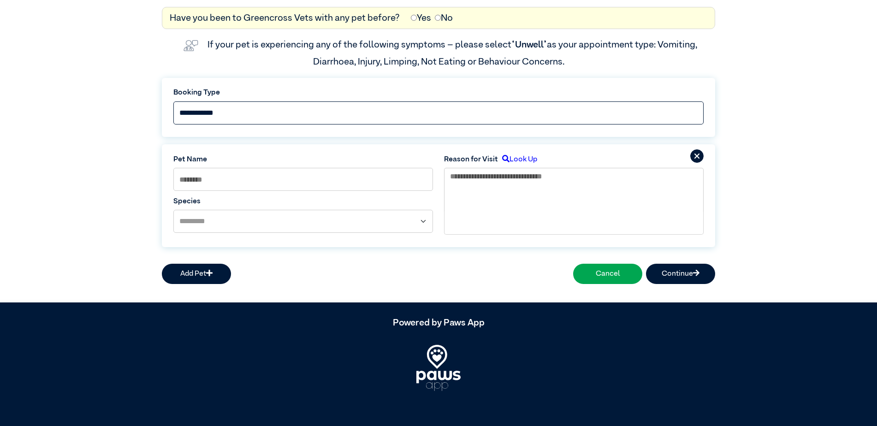 This screenshot has width=877, height=426. Describe the element at coordinates (529, 45) in the screenshot. I see `span: “Unwell”` at that location.